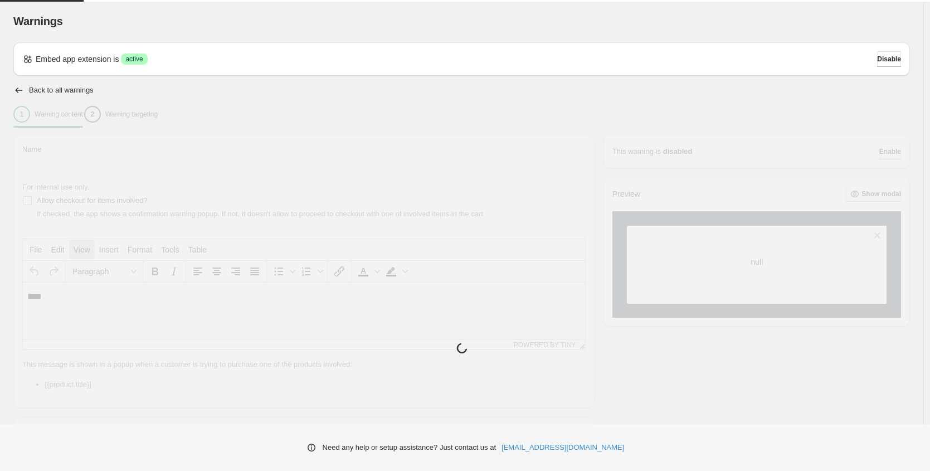 This screenshot has height=471, width=930. Describe the element at coordinates (888, 59) in the screenshot. I see `span: Disable` at that location.